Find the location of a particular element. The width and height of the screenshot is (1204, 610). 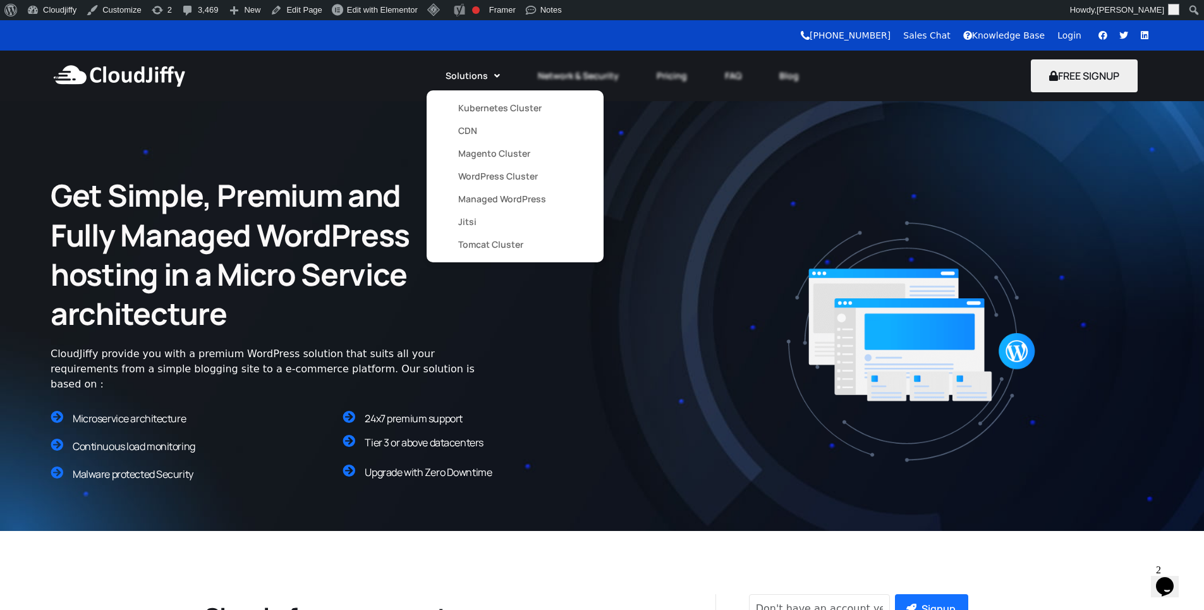

span: Upgrade with Zero Downtime is located at coordinates (428, 472).